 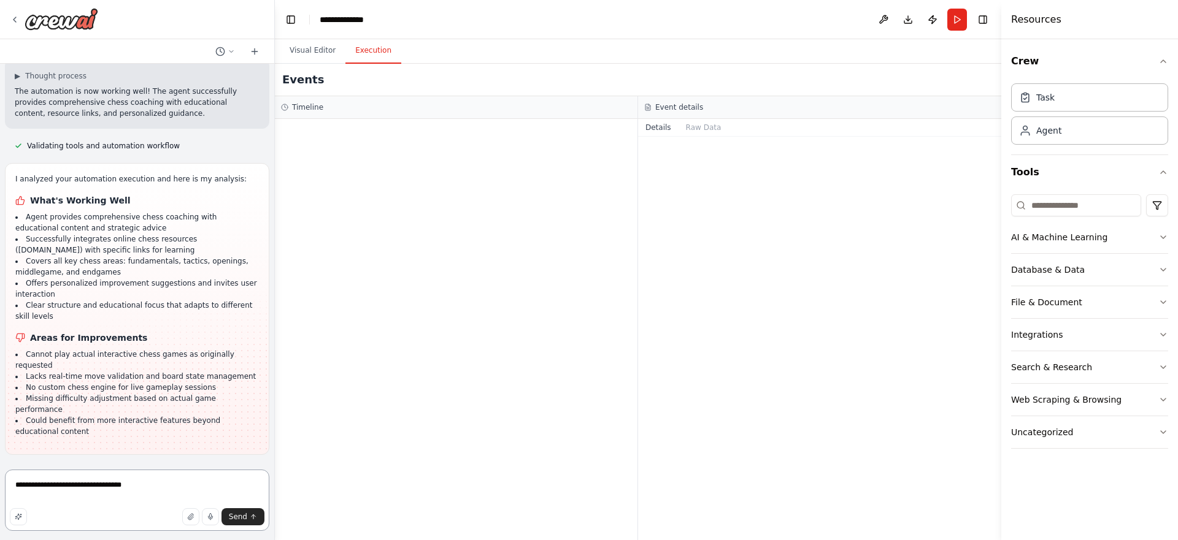 I want to click on li: No custom chess engine for live gameplay sessions, so click(x=137, y=388).